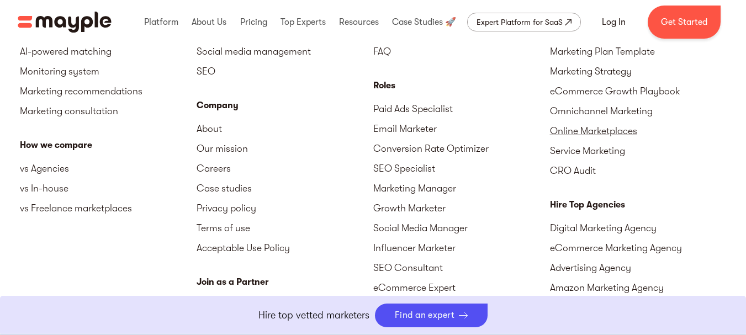 The image size is (746, 335). What do you see at coordinates (108, 188) in the screenshot?
I see `a: vs In-house` at bounding box center [108, 188].